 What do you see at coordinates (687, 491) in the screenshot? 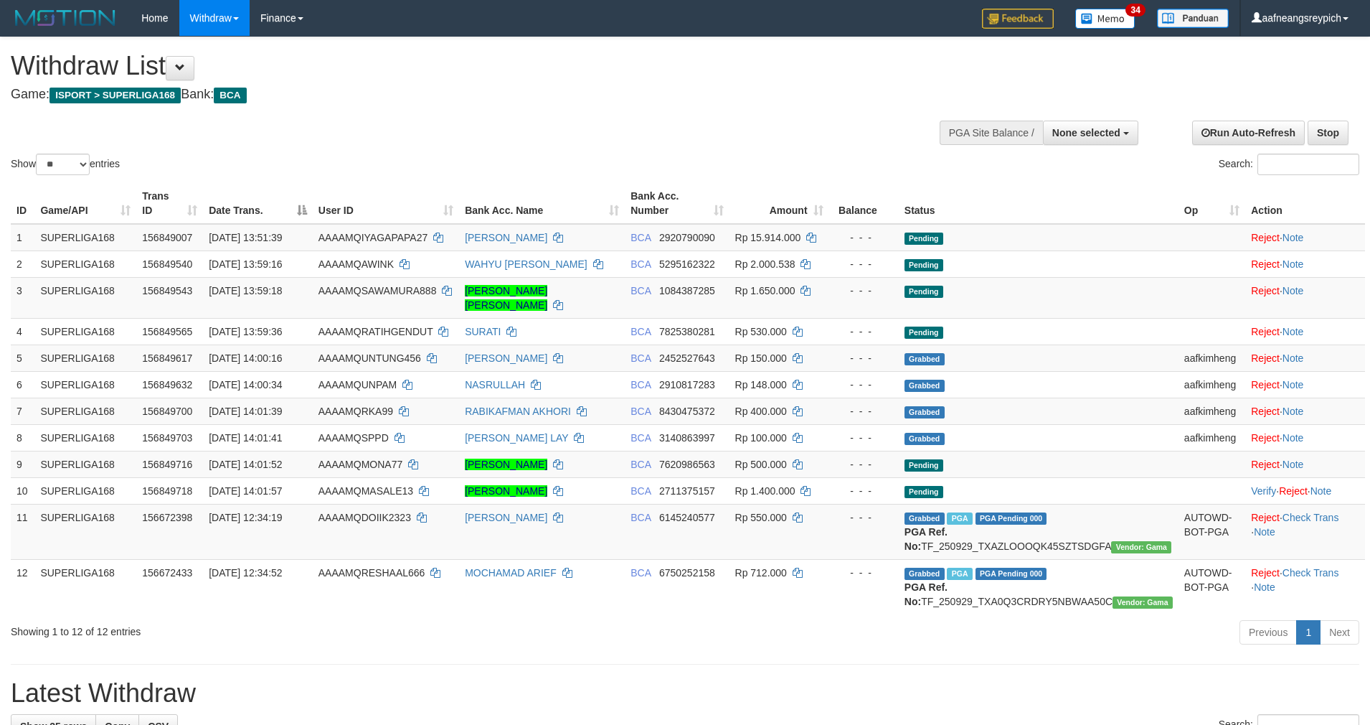
I see `span: Copy 2711375157 to clipboard` at bounding box center [687, 491].